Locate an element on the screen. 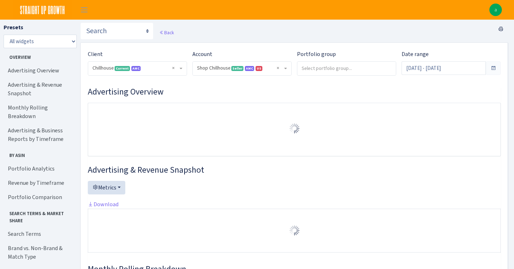 The height and width of the screenshot is (269, 514). a: Advertising Overview is located at coordinates (39, 71).